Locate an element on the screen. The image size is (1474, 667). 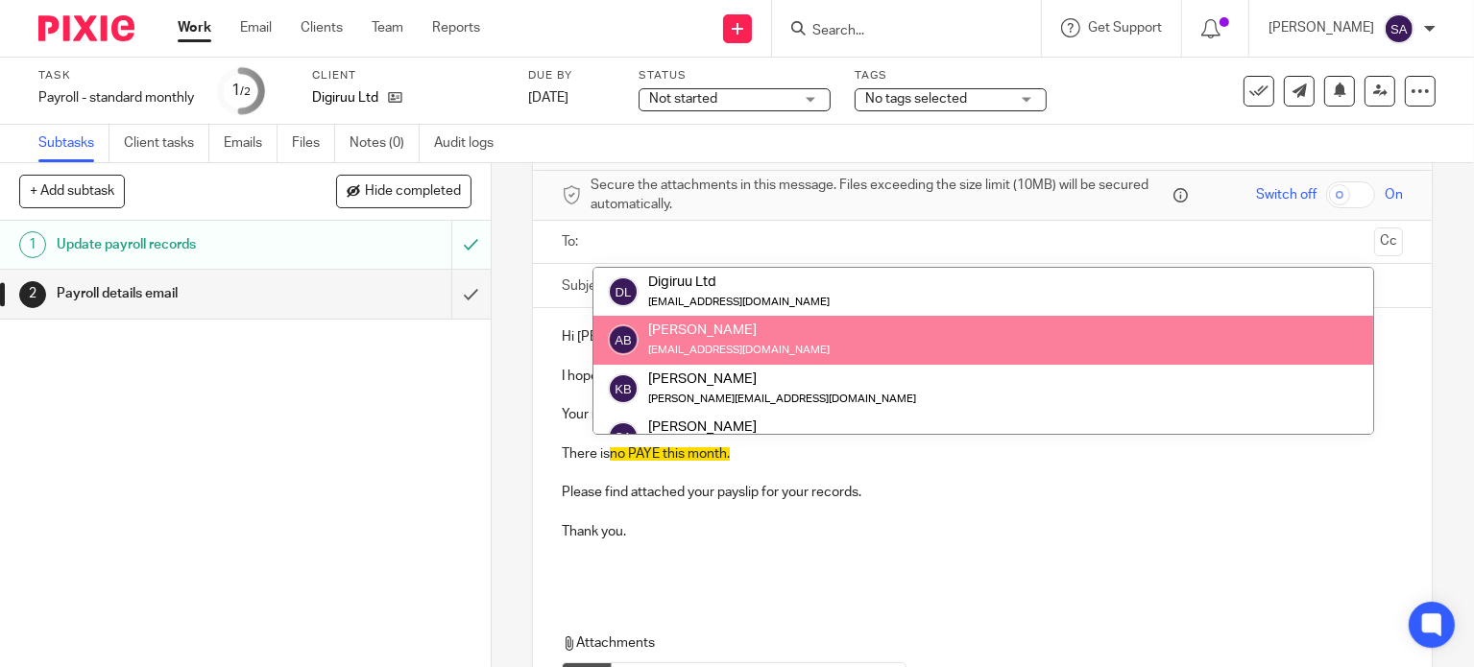
div: 2 is located at coordinates (33, 295).